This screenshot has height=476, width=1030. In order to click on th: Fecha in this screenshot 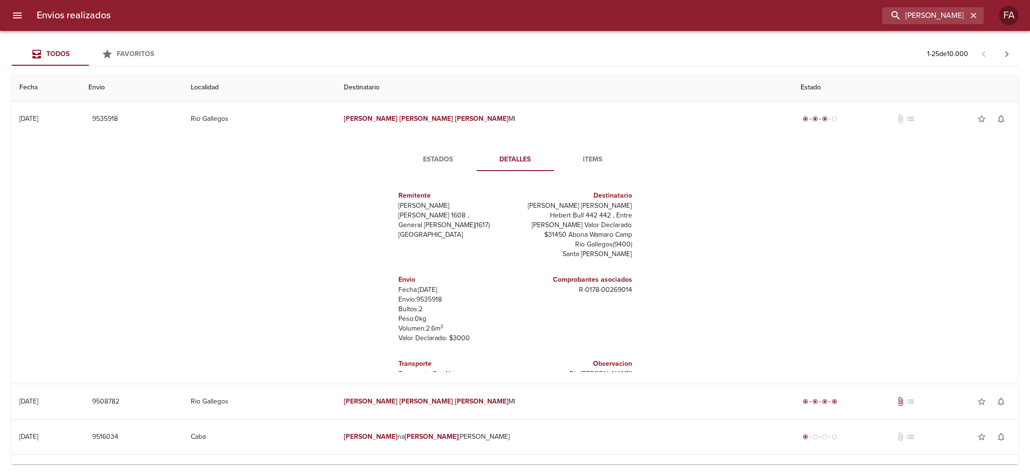, I will do `click(46, 87)`.